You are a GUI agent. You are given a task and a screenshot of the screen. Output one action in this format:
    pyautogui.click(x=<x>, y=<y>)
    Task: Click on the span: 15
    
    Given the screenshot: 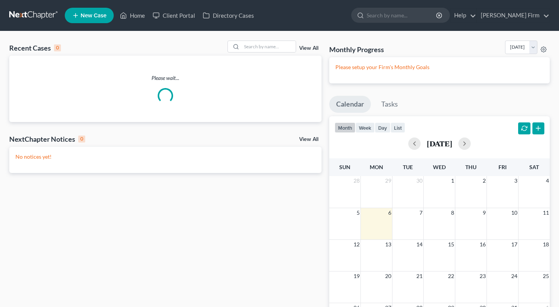 What is the action you would take?
    pyautogui.click(x=451, y=244)
    